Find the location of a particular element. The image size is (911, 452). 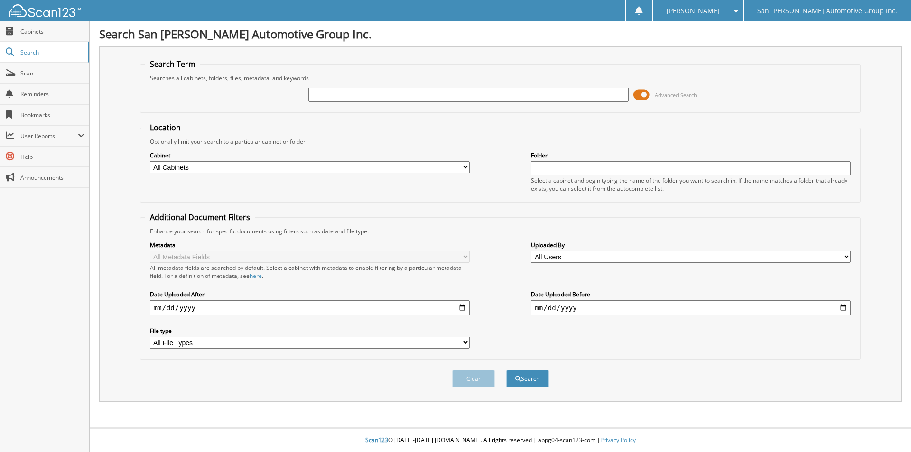

input: start is located at coordinates (310, 308).